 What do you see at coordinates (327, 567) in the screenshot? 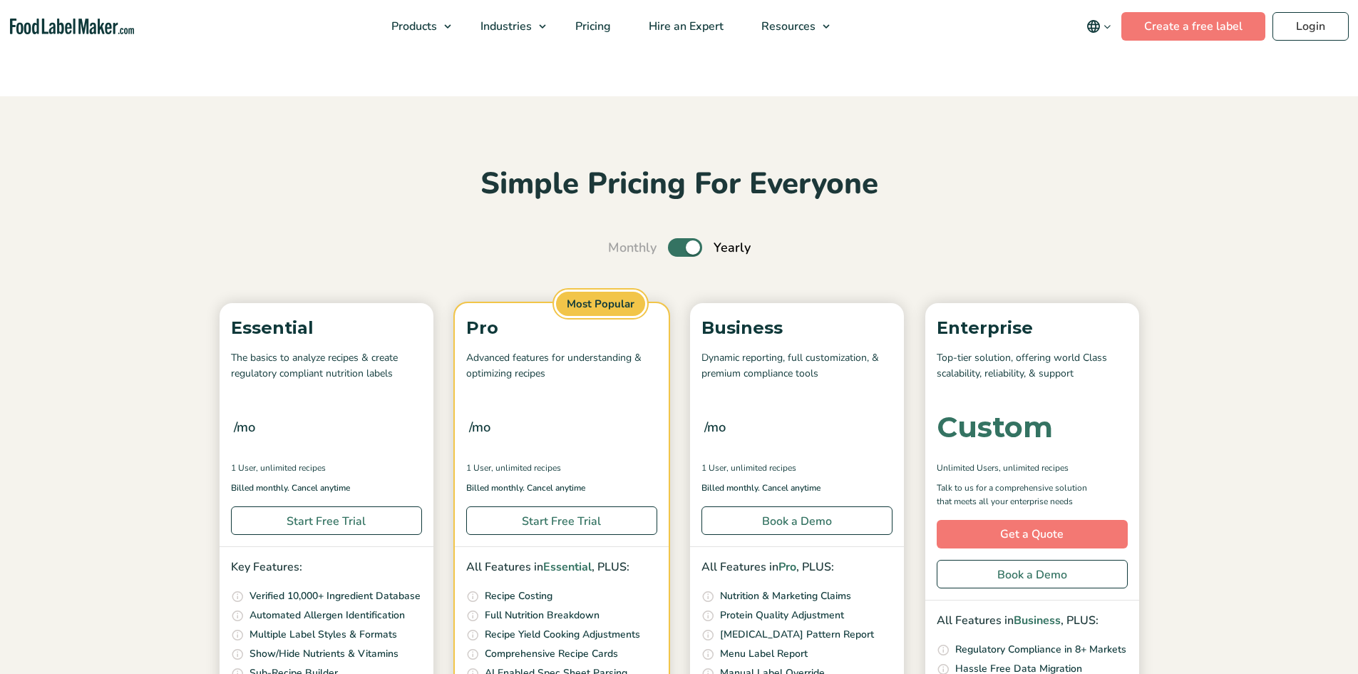
I see `p: Key Features:` at bounding box center [327, 567].